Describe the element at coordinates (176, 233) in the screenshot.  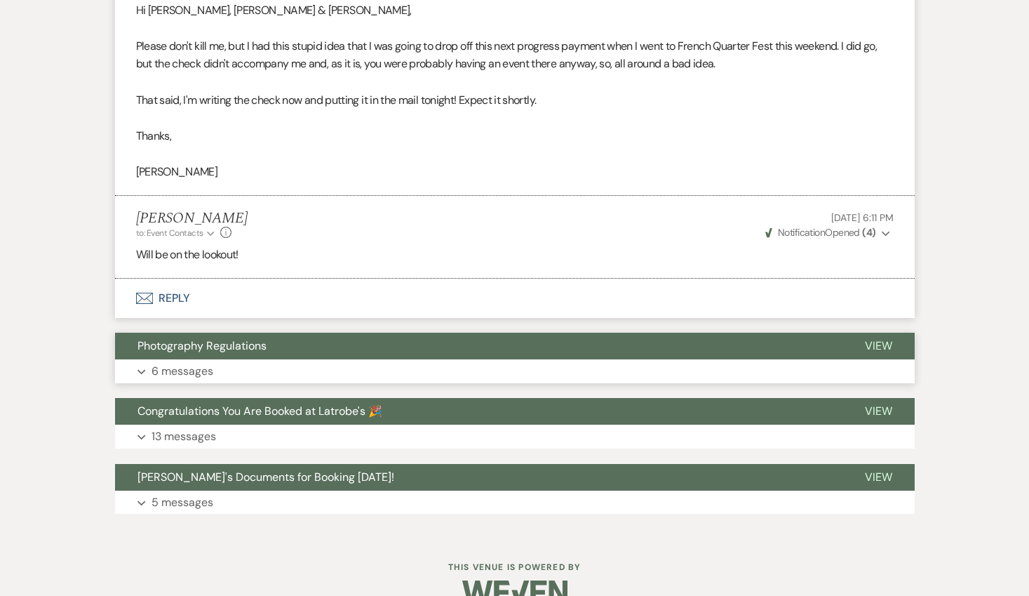
I see `button: to: Event Contacts` at that location.